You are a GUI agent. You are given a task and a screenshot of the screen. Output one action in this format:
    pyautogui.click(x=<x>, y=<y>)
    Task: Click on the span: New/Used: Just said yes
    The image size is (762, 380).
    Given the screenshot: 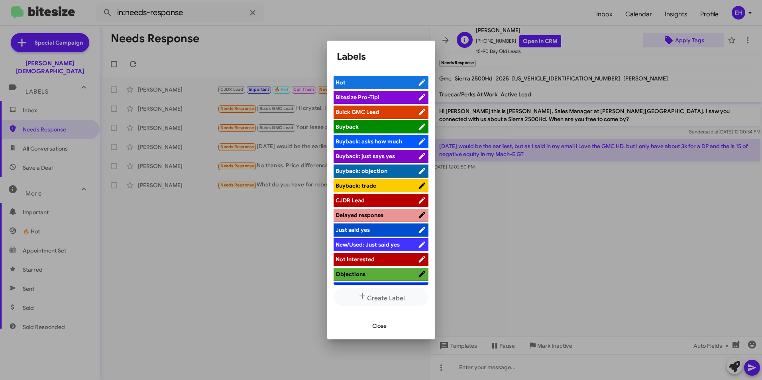 What is the action you would take?
    pyautogui.click(x=367, y=245)
    